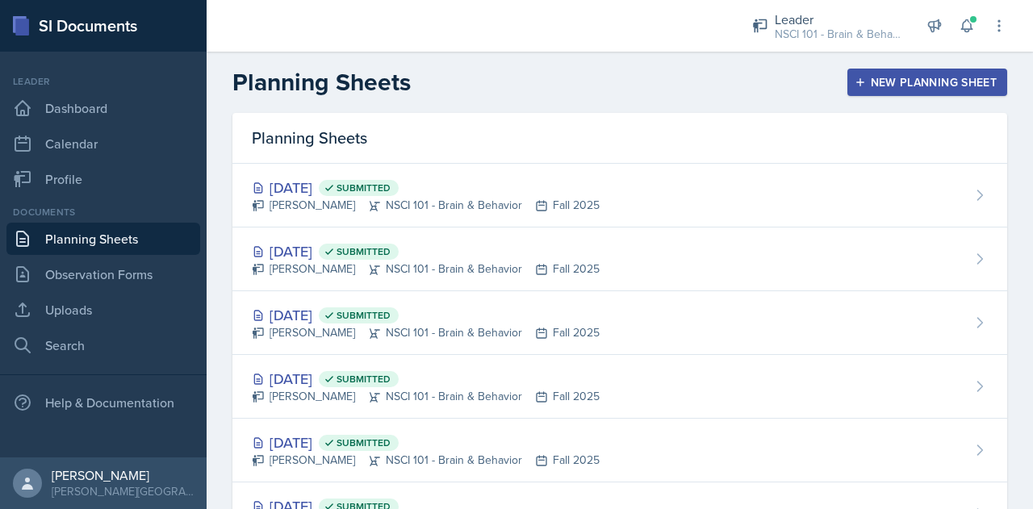 The height and width of the screenshot is (509, 1033). What do you see at coordinates (103, 179) in the screenshot?
I see `a: Profile` at bounding box center [103, 179].